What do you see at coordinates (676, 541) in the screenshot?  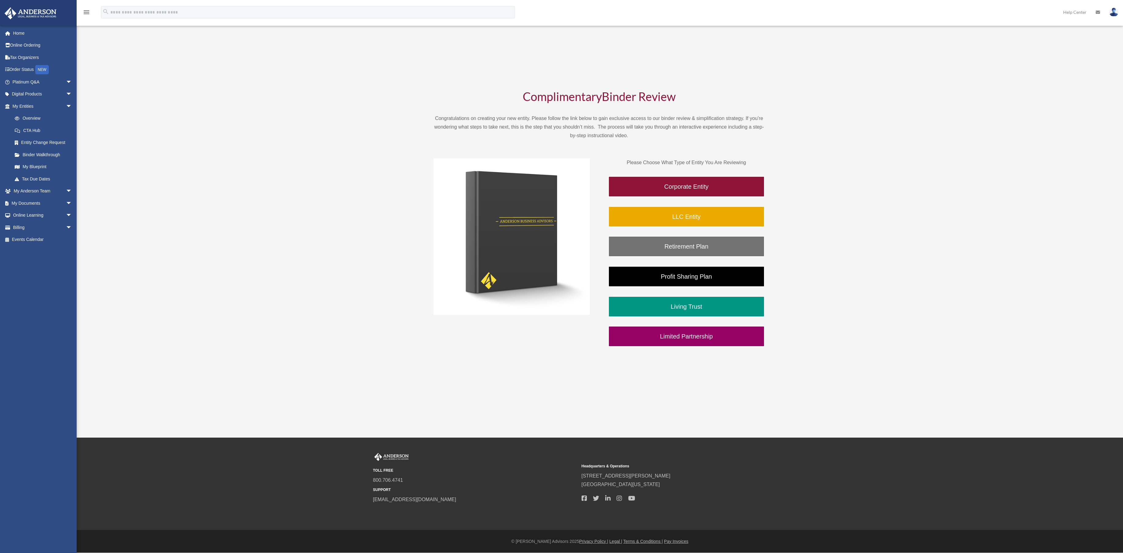 I see `a: Pay Invoices` at bounding box center [676, 541].